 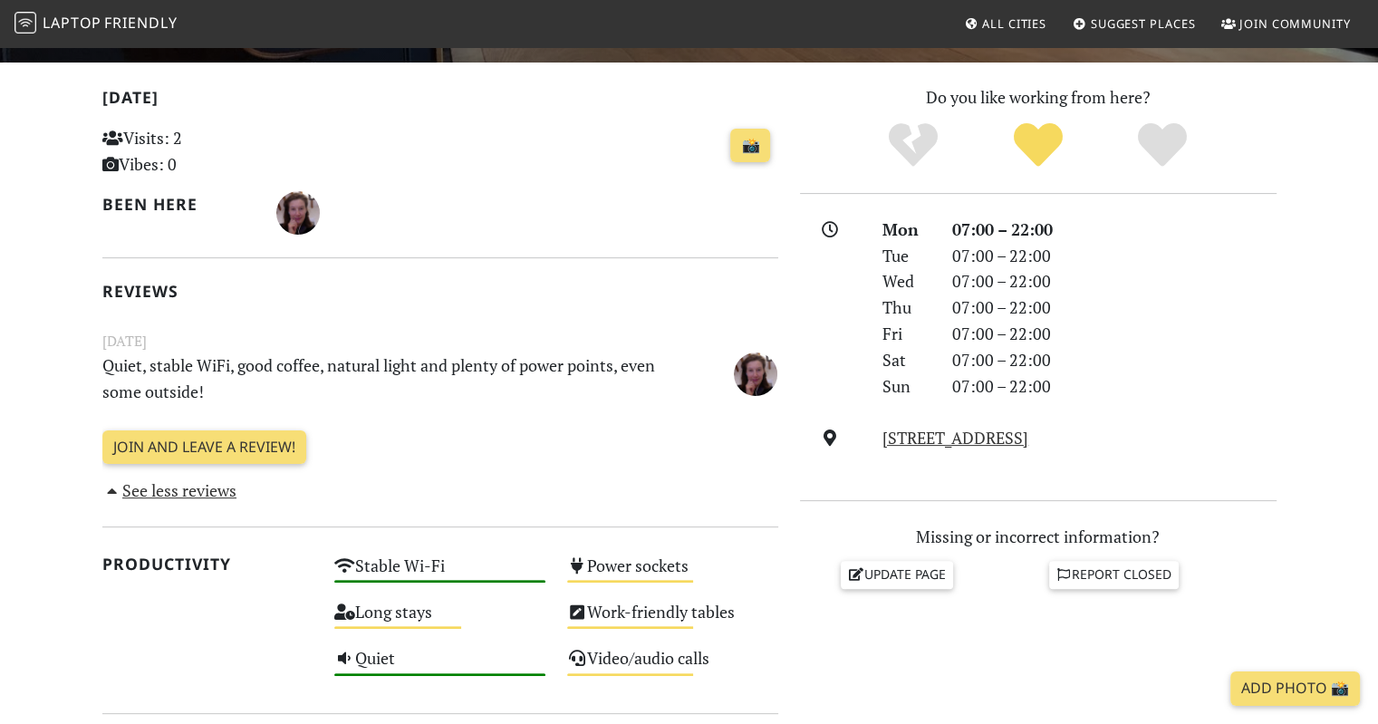 I want to click on div: Tue, so click(x=906, y=256).